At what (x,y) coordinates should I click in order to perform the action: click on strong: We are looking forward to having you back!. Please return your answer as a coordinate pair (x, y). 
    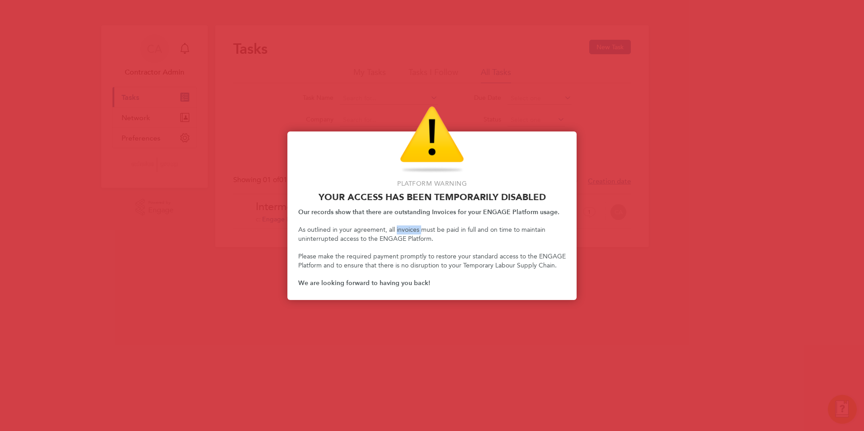
    Looking at the image, I should click on (364, 283).